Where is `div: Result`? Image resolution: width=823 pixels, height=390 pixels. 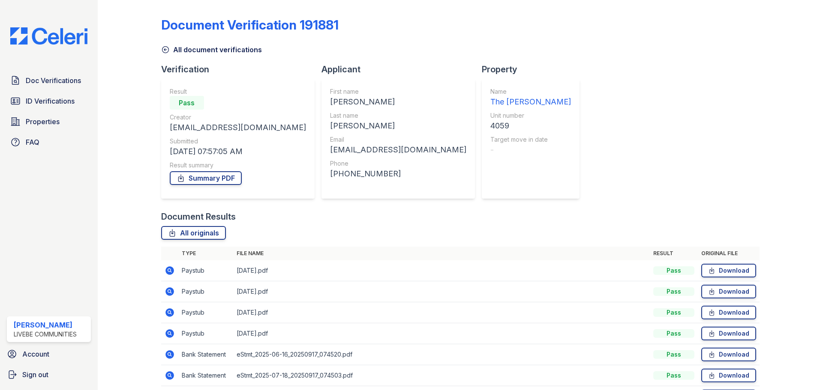 div: Result is located at coordinates (238, 92).